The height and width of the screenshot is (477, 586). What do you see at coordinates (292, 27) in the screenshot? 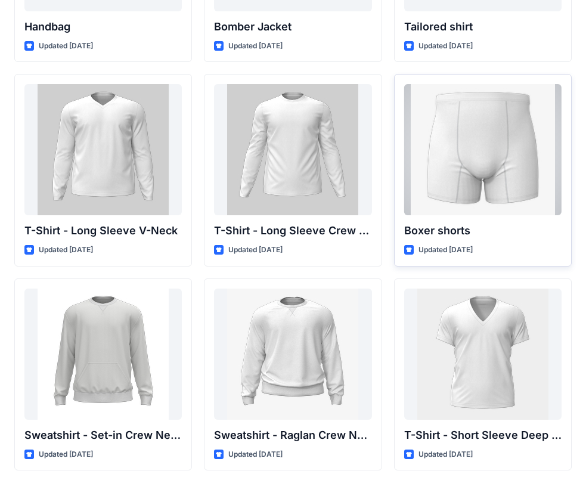
I see `p: Bomber Jacket` at bounding box center [292, 27].